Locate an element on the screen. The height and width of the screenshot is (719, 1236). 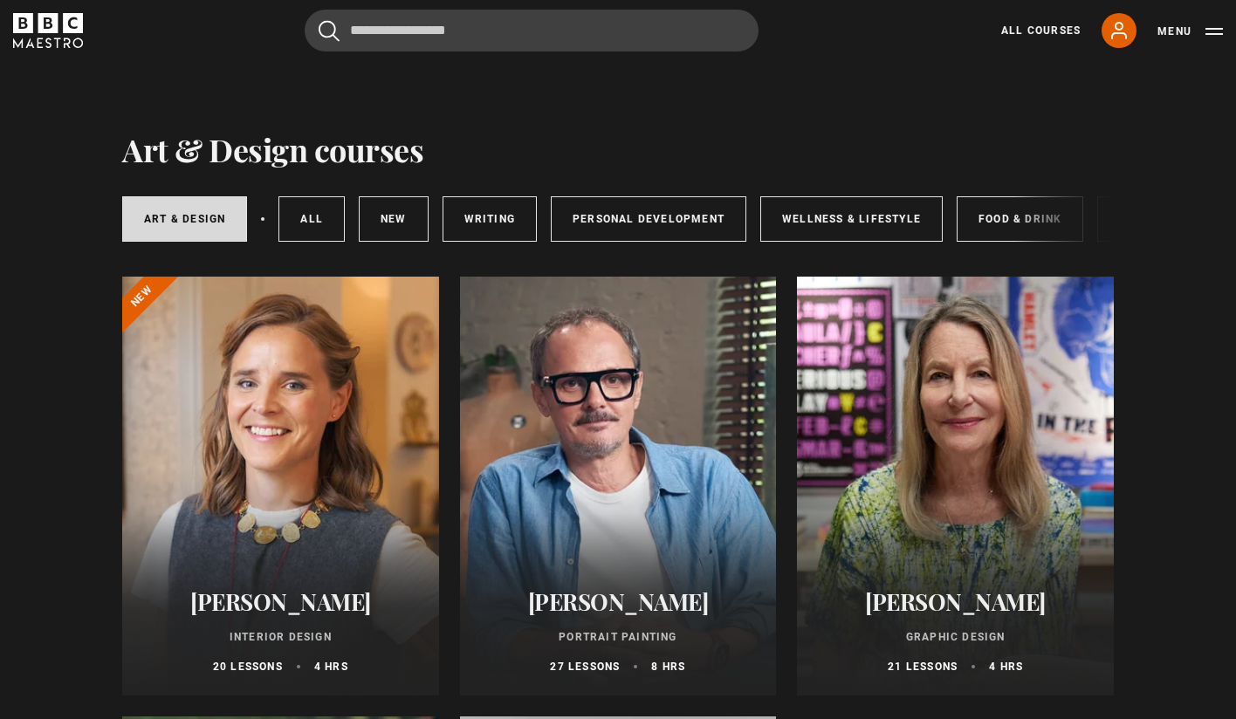
a: New is located at coordinates (394, 219).